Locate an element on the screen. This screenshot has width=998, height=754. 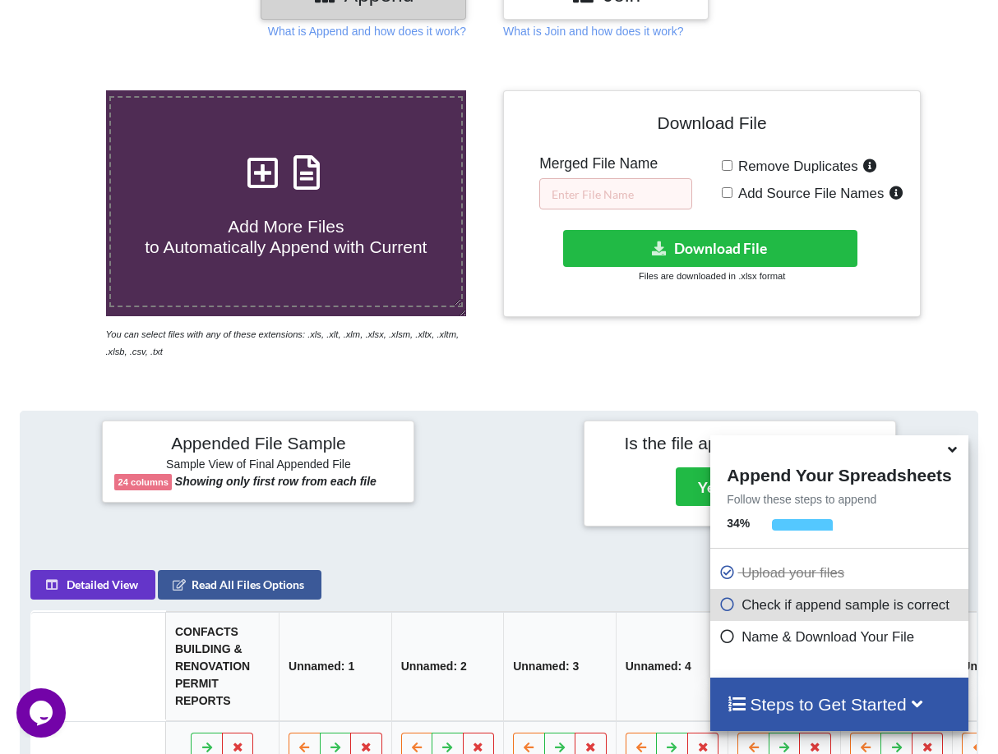
p: Upload your files is located at coordinates (841, 573).